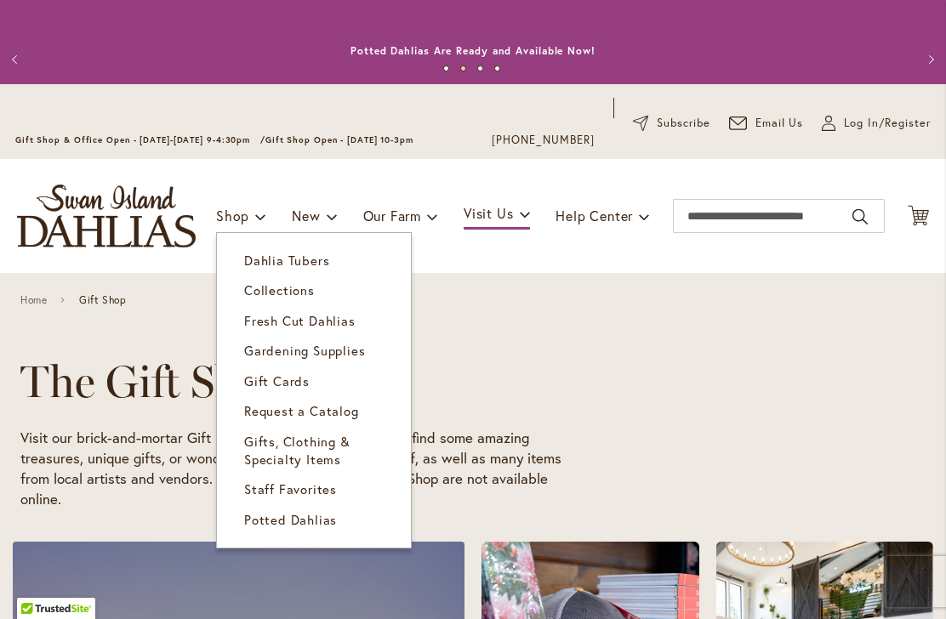 The width and height of the screenshot is (946, 619). Describe the element at coordinates (106, 216) in the screenshot. I see `a: store logo` at that location.